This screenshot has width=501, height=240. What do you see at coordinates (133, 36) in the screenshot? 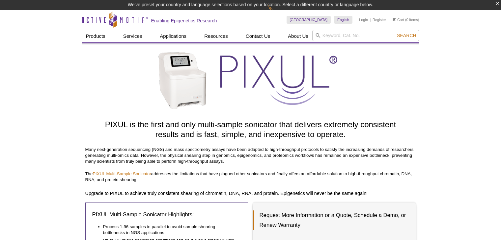
I see `a: Services` at bounding box center [133, 36].